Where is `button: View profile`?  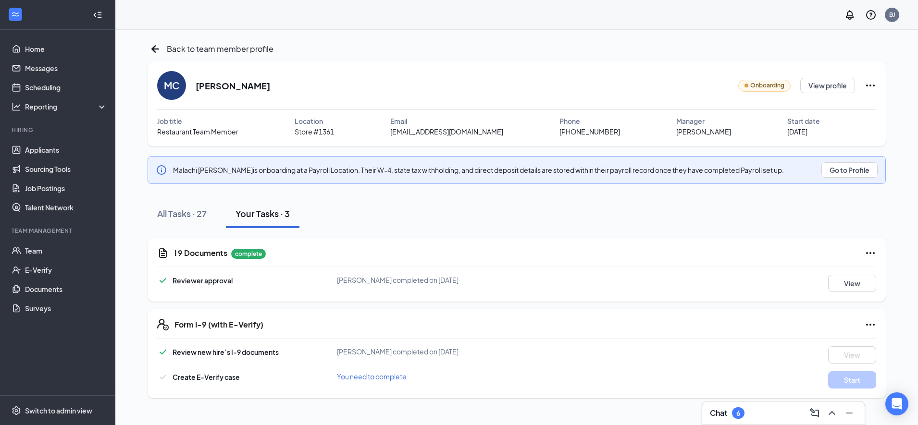
button: View profile is located at coordinates (827, 86).